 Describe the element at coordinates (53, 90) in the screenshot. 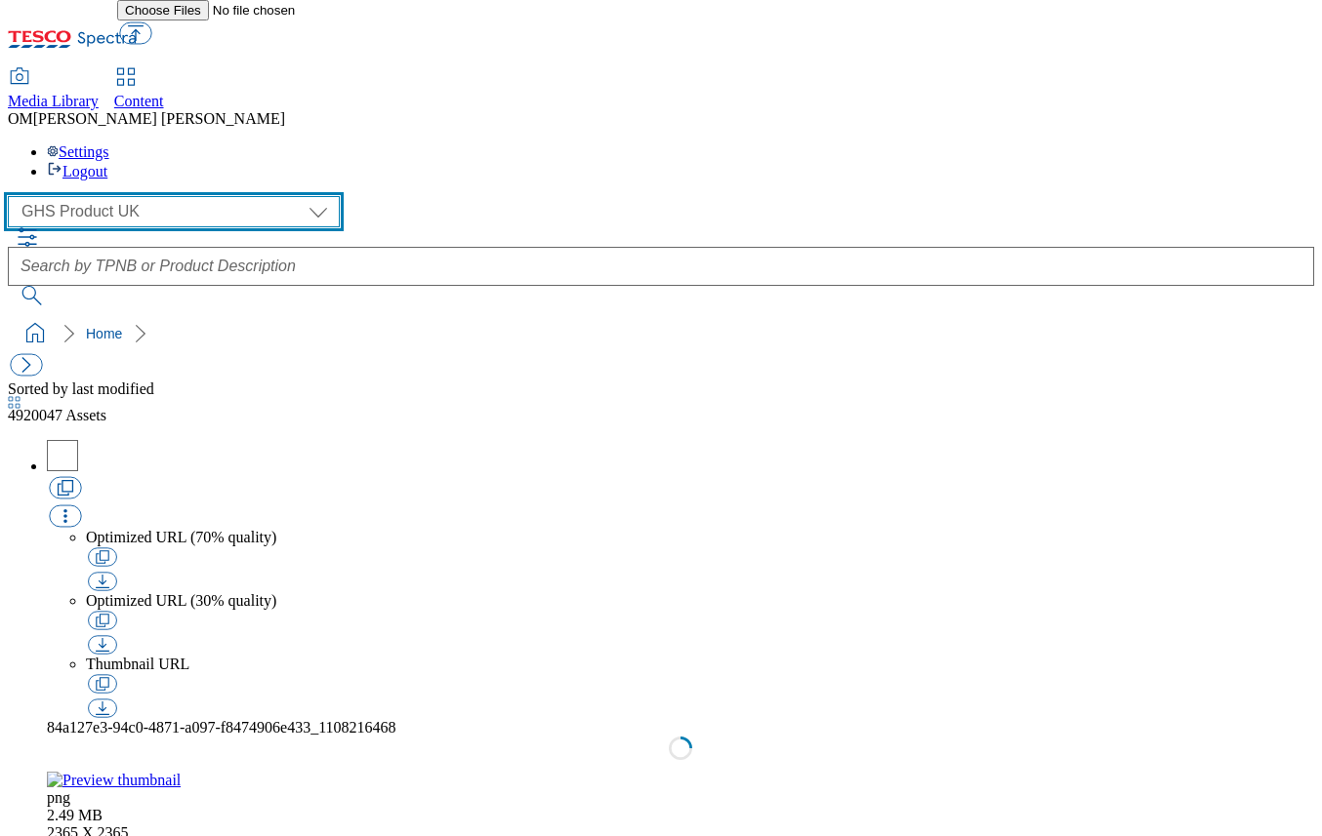

I see `a: Media Library` at that location.